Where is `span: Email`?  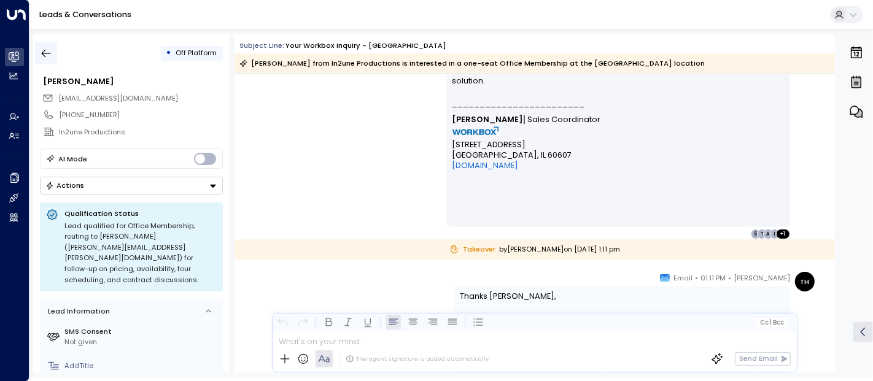 span: Email is located at coordinates (683, 278).